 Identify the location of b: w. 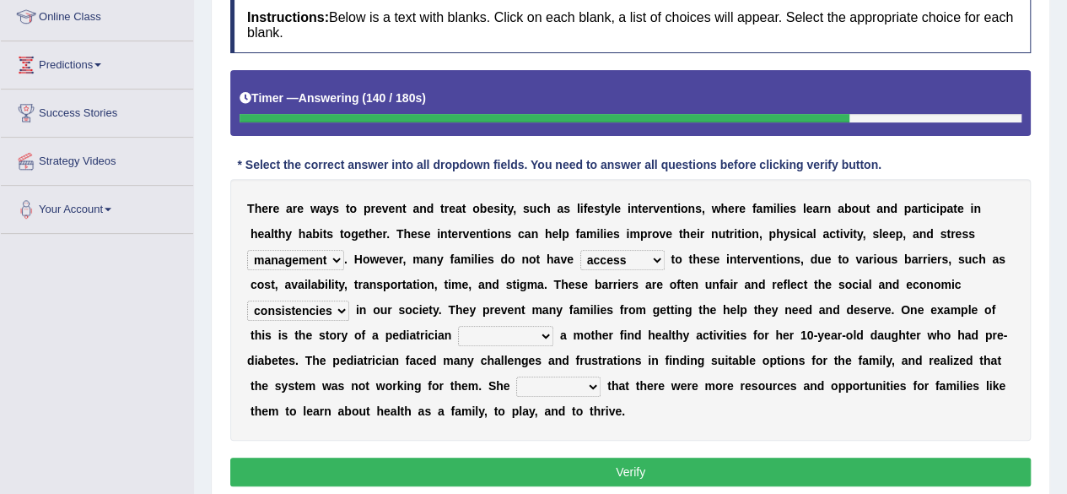
(374, 259).